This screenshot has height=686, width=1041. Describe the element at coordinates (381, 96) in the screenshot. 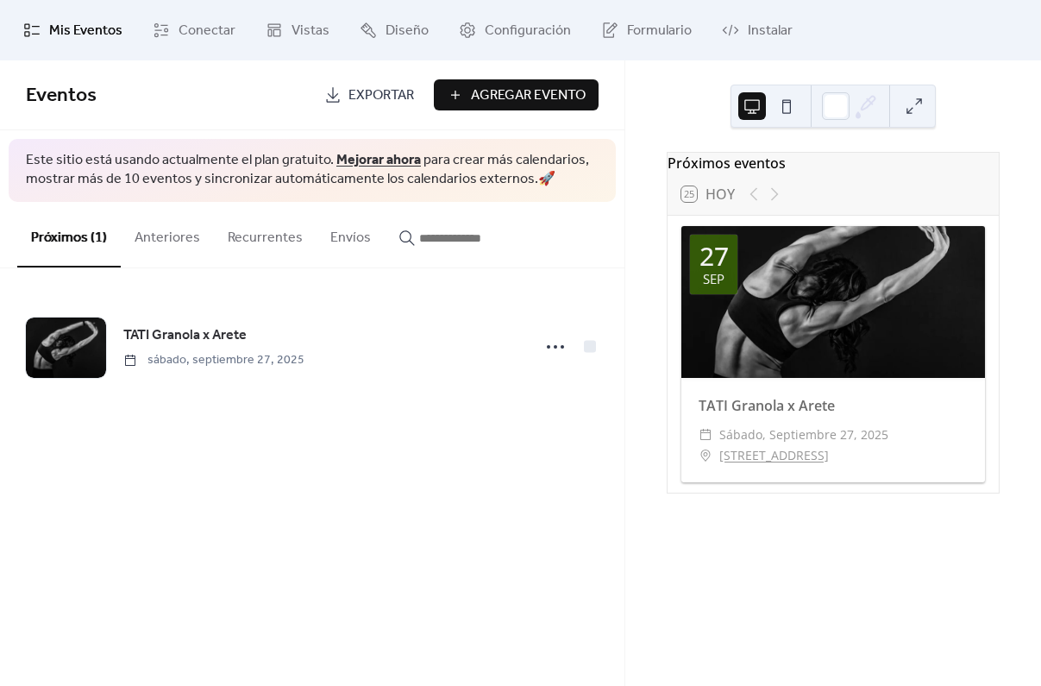

I see `span: Exportar` at that location.